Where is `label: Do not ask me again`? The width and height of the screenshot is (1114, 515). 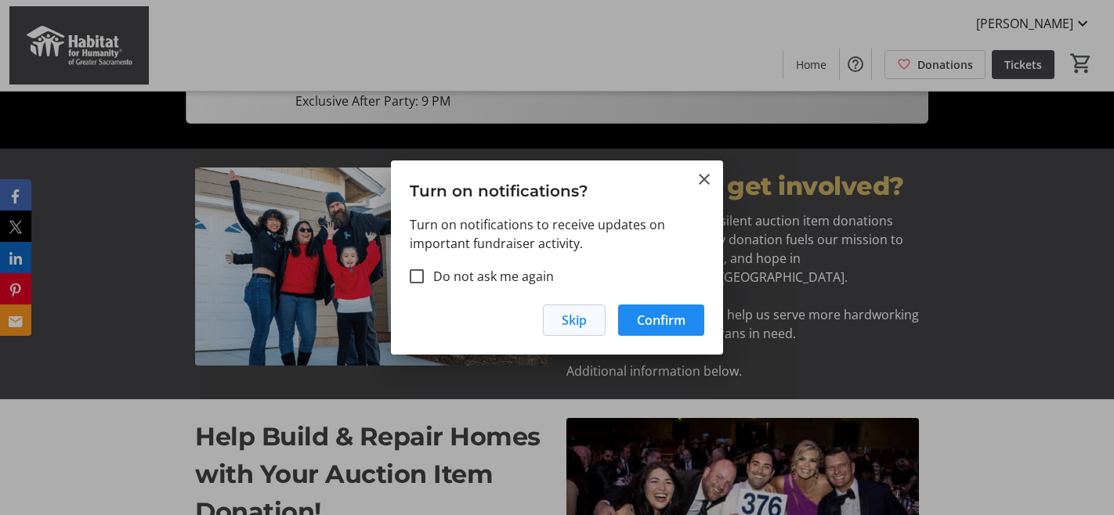 label: Do not ask me again is located at coordinates (489, 276).